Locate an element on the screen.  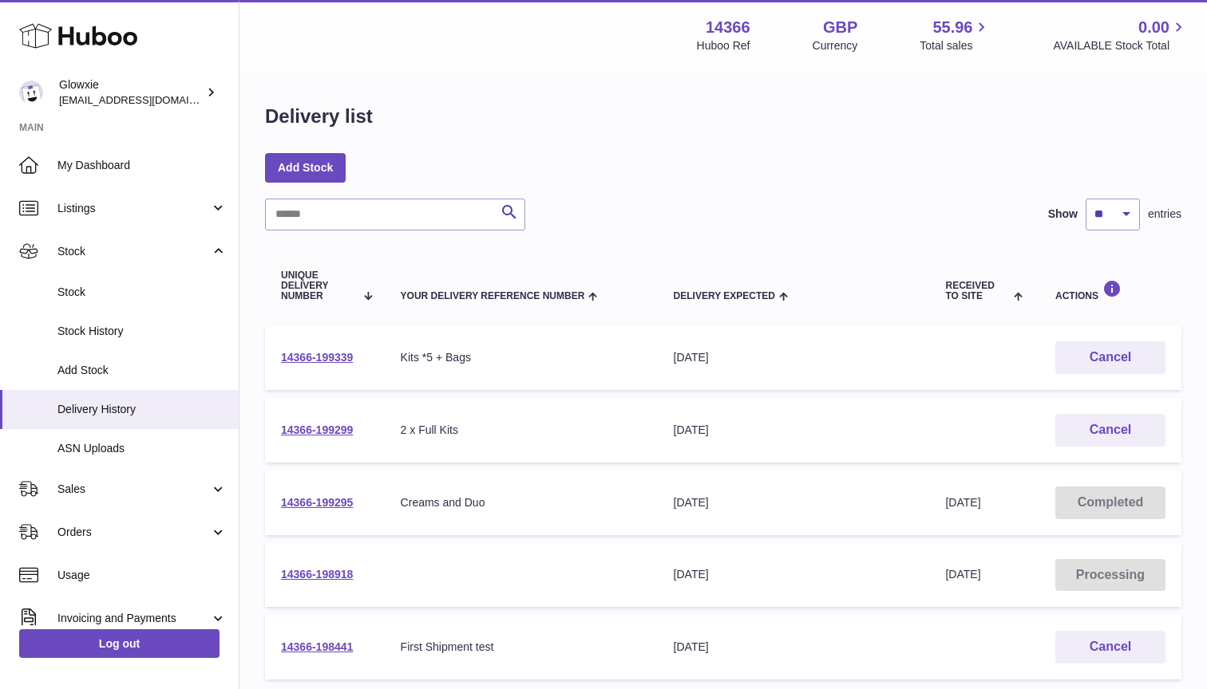
div: Glowxie is located at coordinates (131, 93).